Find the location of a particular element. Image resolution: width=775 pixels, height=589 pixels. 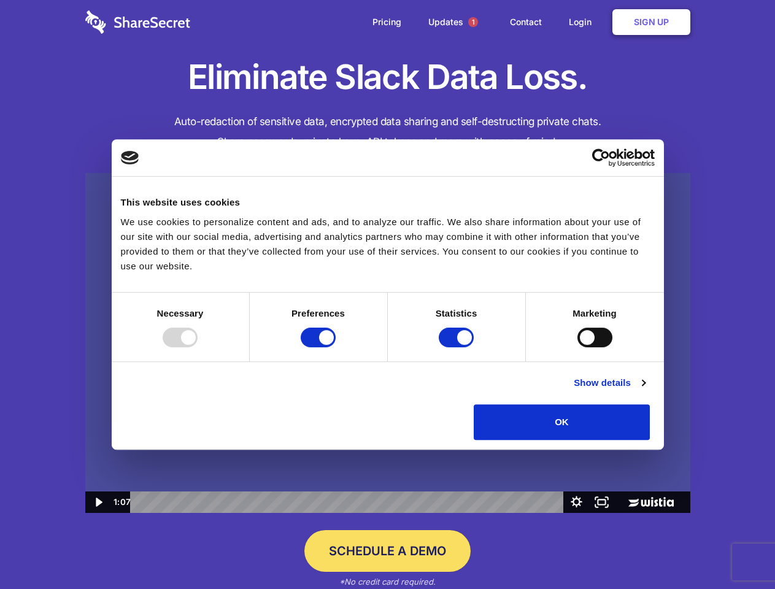

a: Login is located at coordinates (583, 22).